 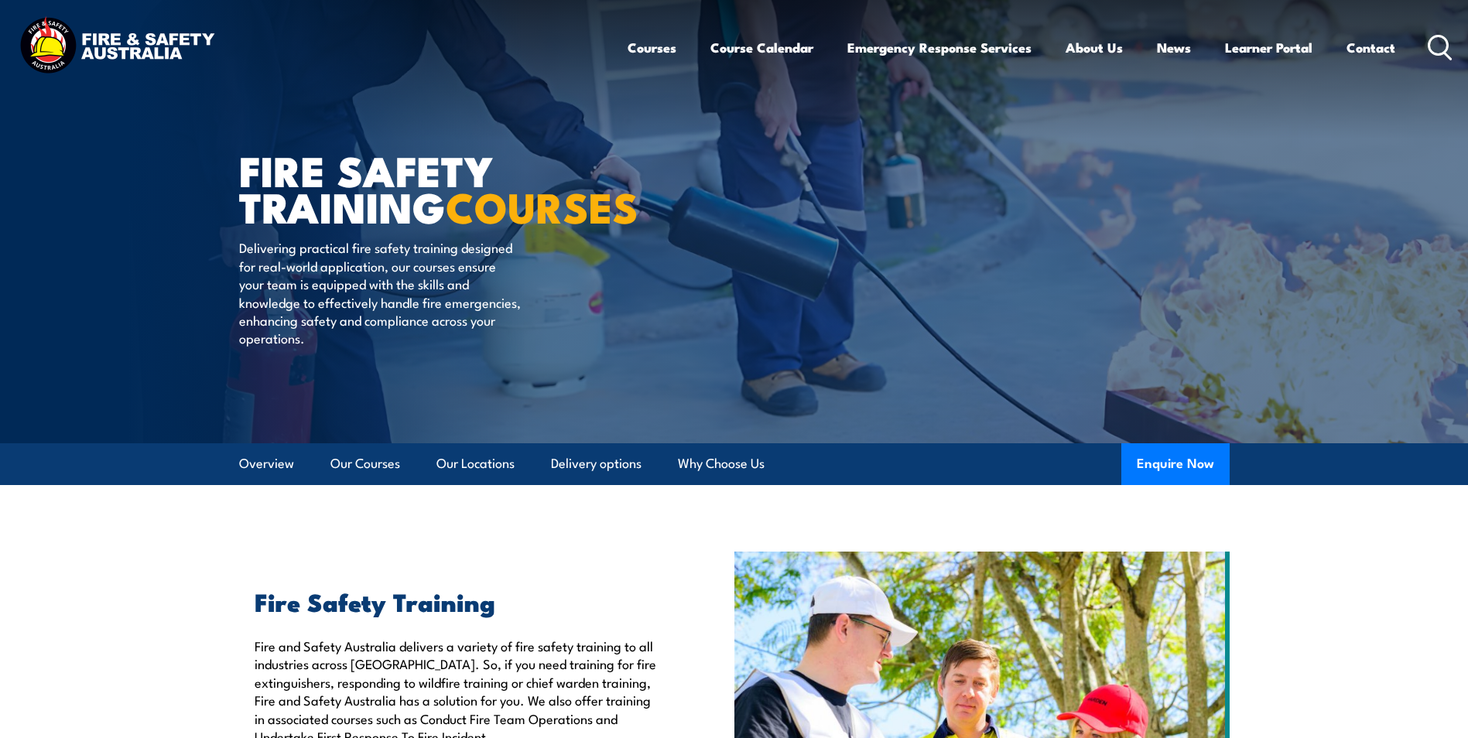 I want to click on a: Delivery options, so click(x=596, y=463).